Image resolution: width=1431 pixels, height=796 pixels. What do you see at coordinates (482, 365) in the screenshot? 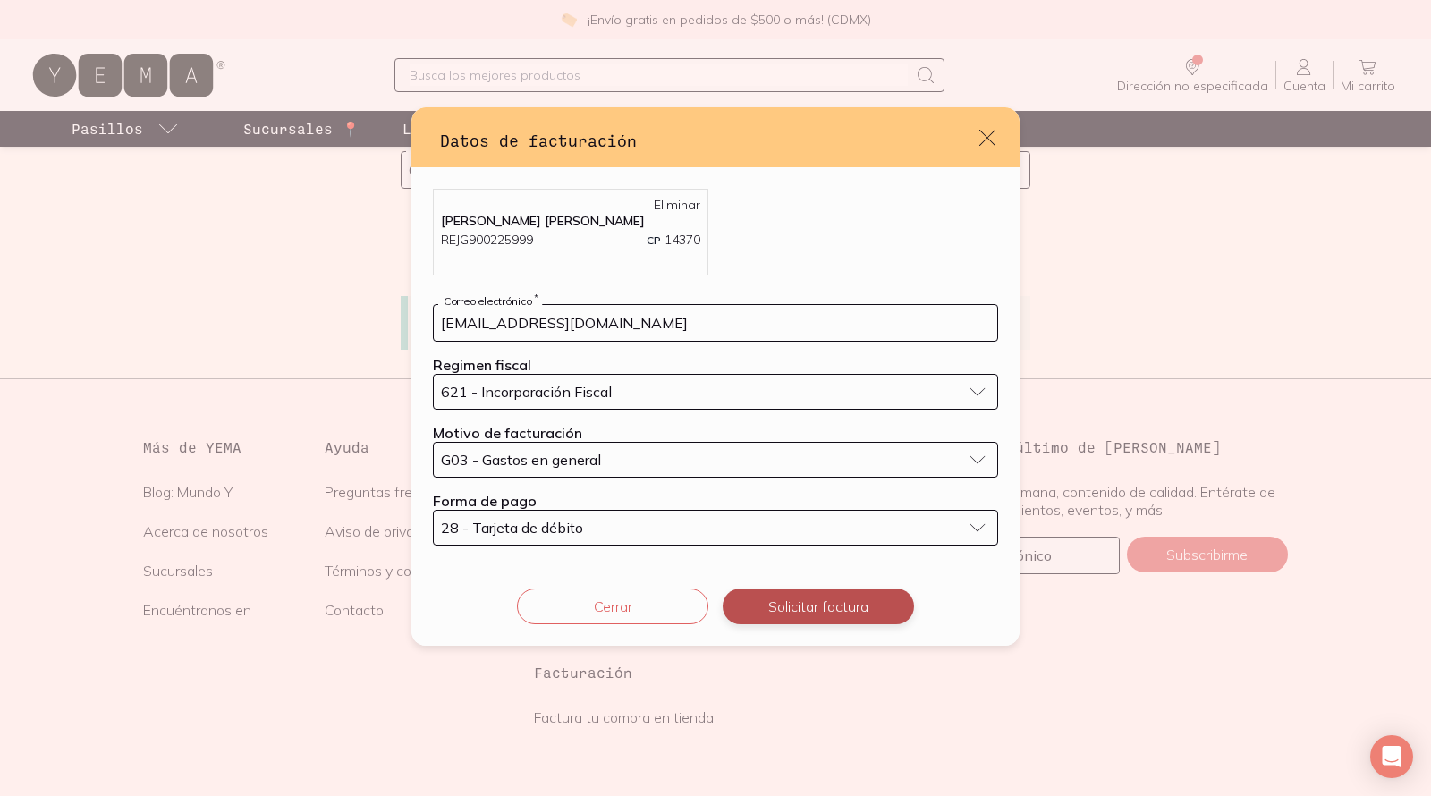
I see `label: Regimen fiscal` at bounding box center [482, 365].